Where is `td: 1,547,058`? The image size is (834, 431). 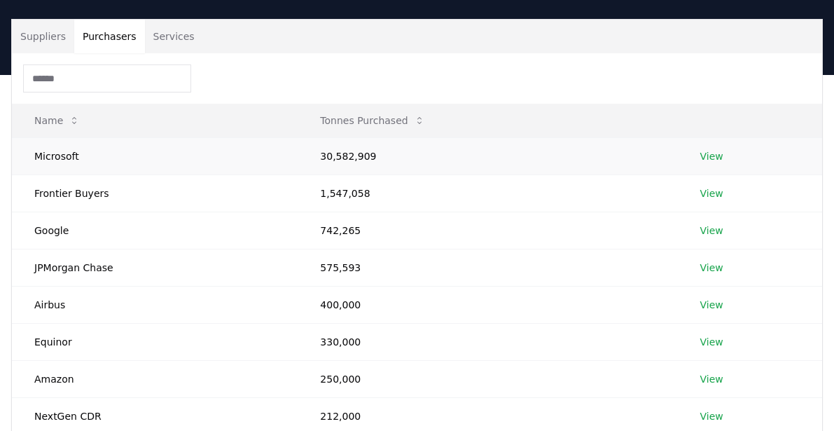 td: 1,547,058 is located at coordinates (488, 193).